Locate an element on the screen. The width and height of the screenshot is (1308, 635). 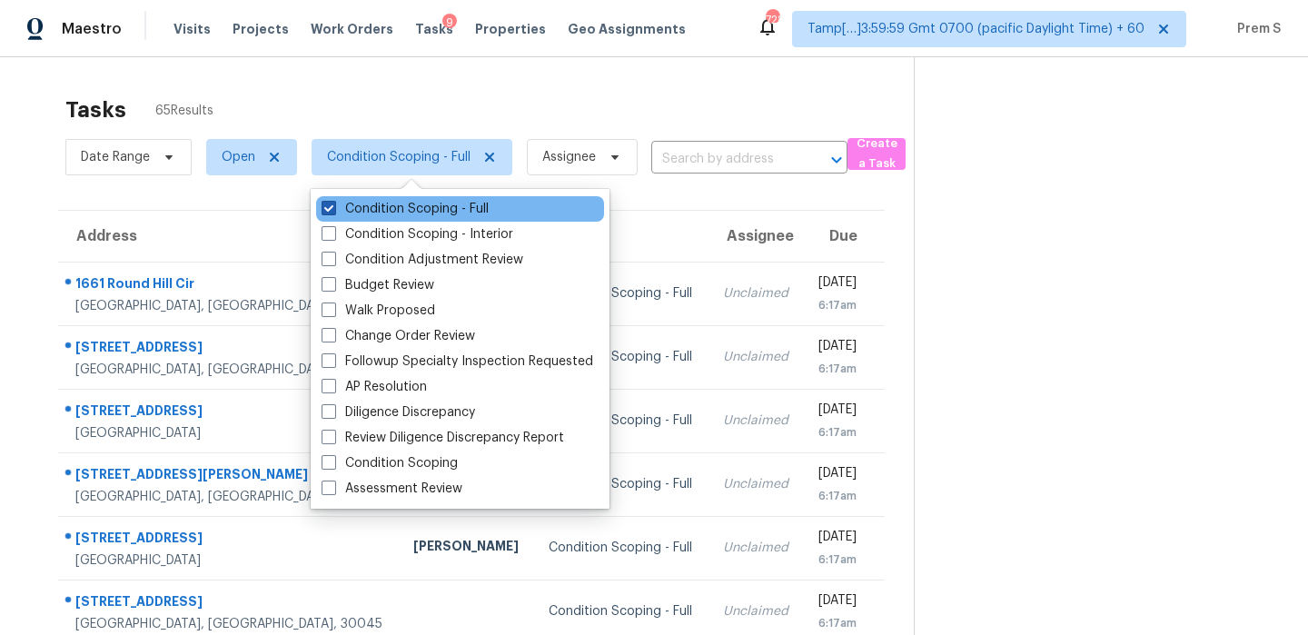
label: Diligence Discrepancy is located at coordinates (398, 412).